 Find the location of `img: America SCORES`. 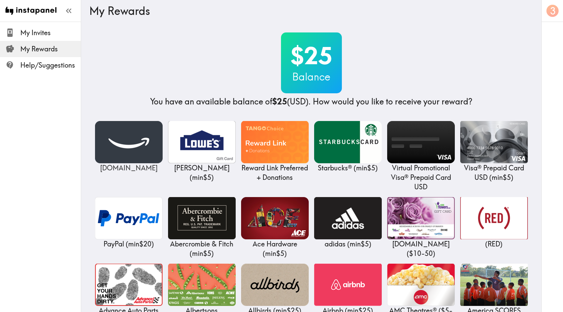

img: America SCORES is located at coordinates (494, 285).